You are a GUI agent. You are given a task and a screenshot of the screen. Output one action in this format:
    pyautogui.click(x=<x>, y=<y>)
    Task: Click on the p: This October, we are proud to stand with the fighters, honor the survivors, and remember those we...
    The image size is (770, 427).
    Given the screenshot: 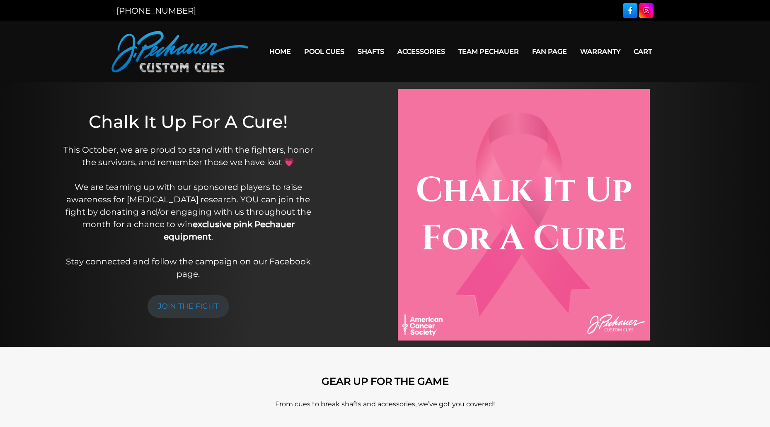 What is the action you would take?
    pyautogui.click(x=188, y=212)
    